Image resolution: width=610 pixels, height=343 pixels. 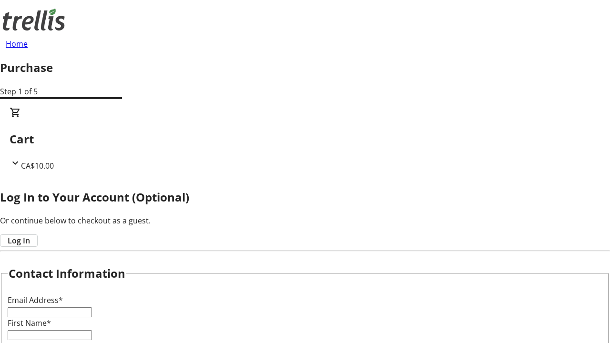 What do you see at coordinates (37, 166) in the screenshot?
I see `span: CA$10.00` at bounding box center [37, 166].